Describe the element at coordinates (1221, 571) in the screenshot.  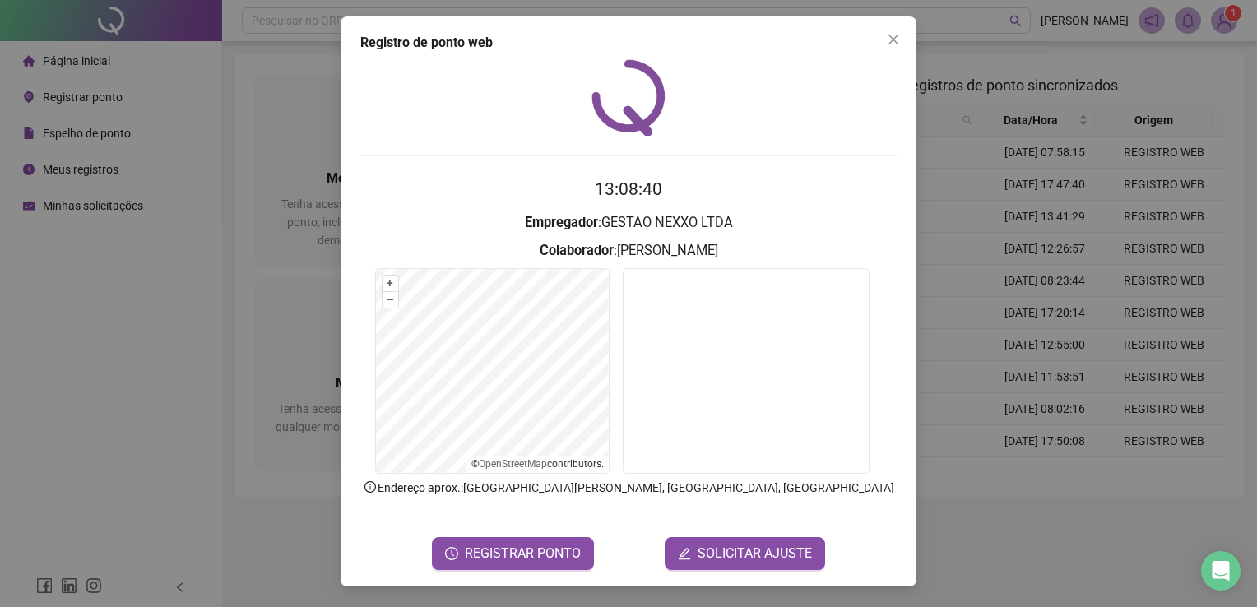
I see `div: Open Intercom Messenger` at that location.